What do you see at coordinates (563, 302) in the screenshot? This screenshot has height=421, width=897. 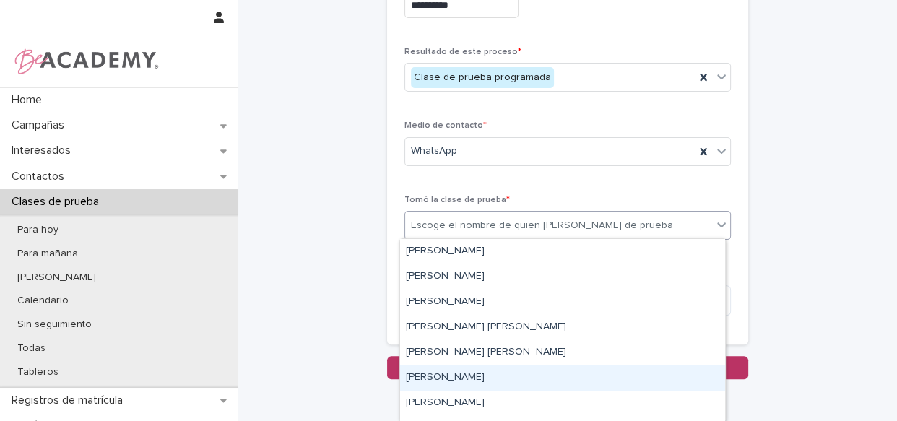 I see `div: Gina Orjuela Cortes` at bounding box center [563, 302].